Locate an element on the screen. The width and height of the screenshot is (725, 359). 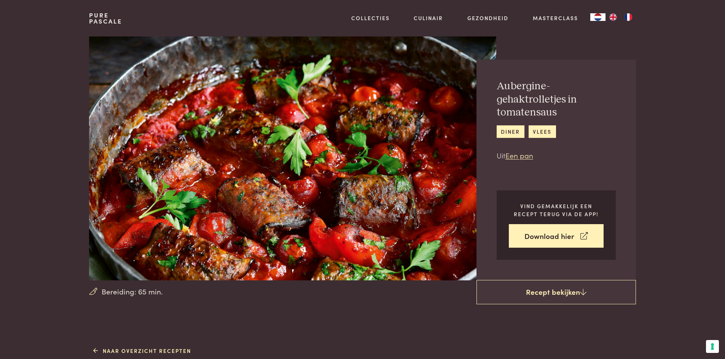
a: FR is located at coordinates (628, 17).